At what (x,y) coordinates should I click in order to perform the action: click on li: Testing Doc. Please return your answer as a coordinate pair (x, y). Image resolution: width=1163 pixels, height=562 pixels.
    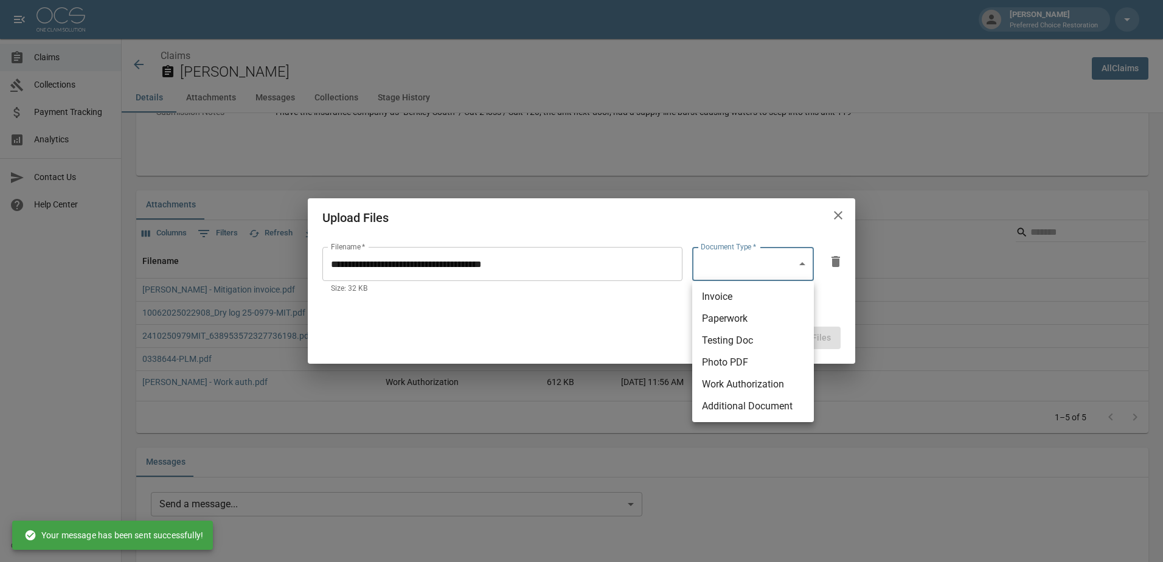
    Looking at the image, I should click on (753, 341).